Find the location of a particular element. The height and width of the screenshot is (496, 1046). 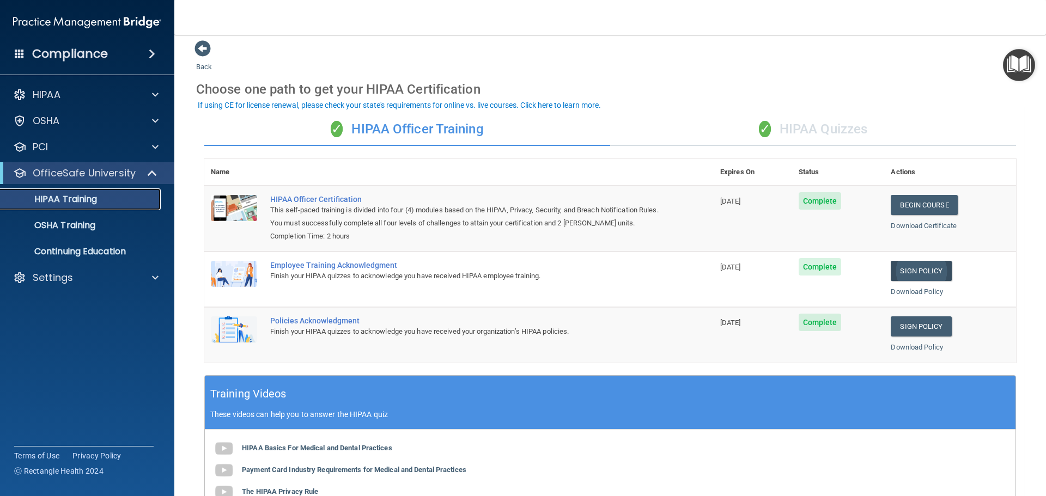

button: If using CE for license renewal, please check your state's requirements for online vs. live cours... is located at coordinates (399, 105).